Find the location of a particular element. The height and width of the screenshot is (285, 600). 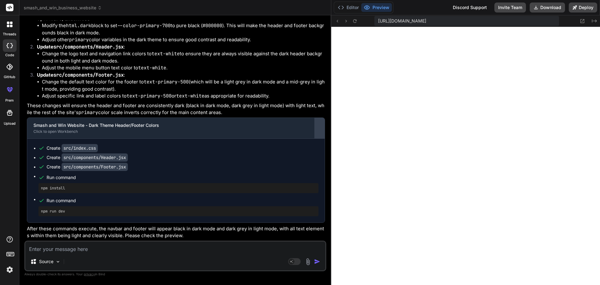

button: Smash and Win Website - Dark Theme Header/Footer ColorsClick to open Workbench is located at coordinates (171, 128).